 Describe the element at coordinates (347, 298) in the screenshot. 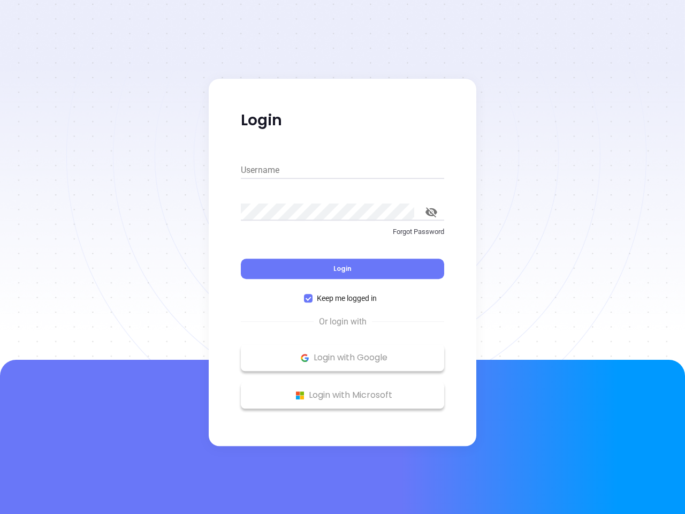

I see `span: Keep me logged in` at that location.